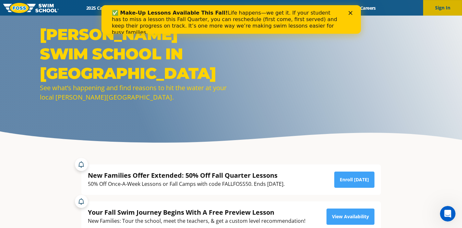 This screenshot has width=462, height=228. What do you see at coordinates (101, 8) in the screenshot?
I see `a: 2025 Calendar` at bounding box center [101, 8].